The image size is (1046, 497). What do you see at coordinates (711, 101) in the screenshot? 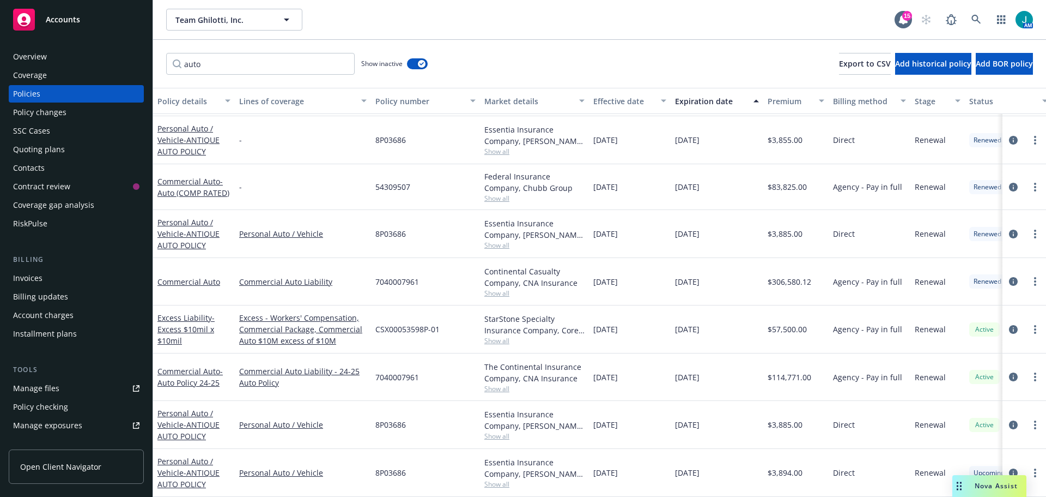
I see `div: Expiration date` at bounding box center [711, 101].